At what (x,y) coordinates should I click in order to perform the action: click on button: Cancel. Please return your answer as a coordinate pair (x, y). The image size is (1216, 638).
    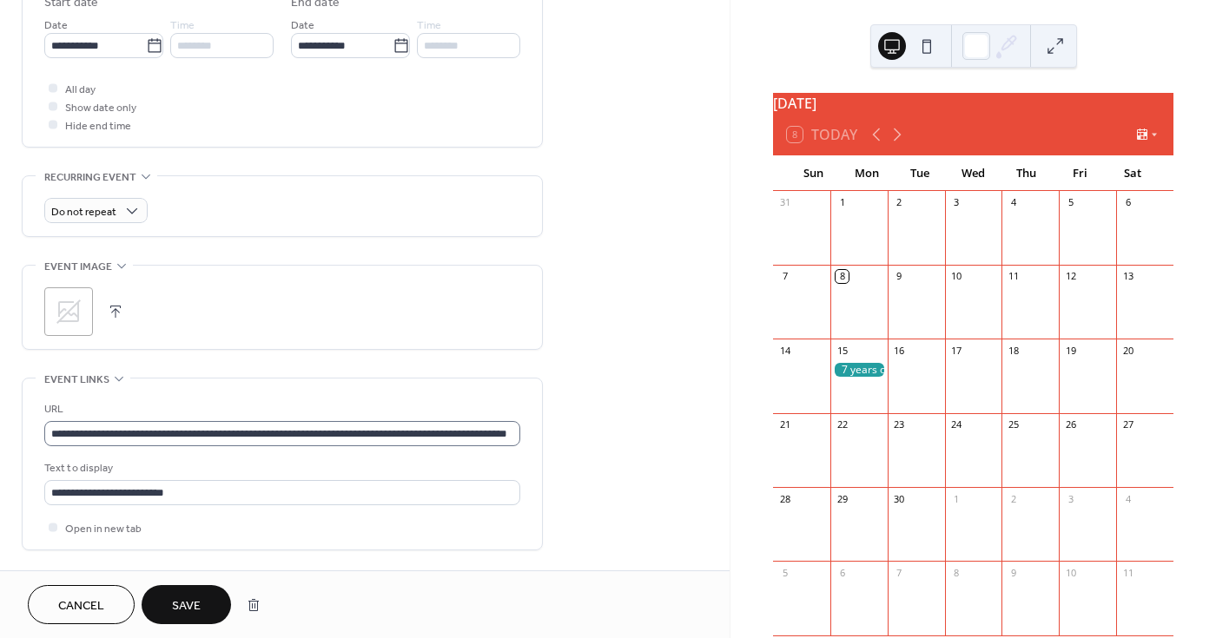
    Looking at the image, I should click on (81, 604).